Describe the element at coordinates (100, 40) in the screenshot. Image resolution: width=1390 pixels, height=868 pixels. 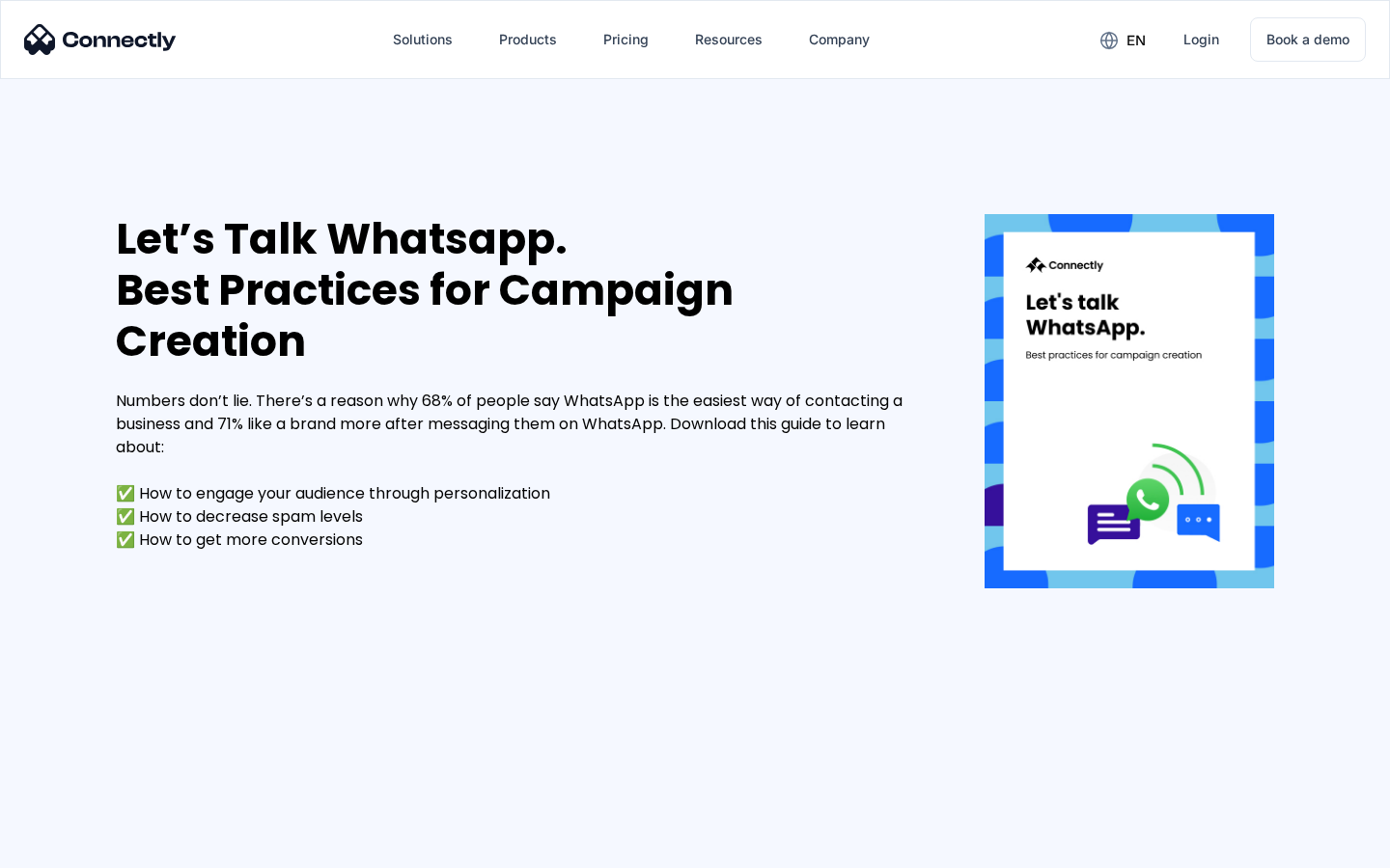
I see `img: Connectly Logo` at that location.